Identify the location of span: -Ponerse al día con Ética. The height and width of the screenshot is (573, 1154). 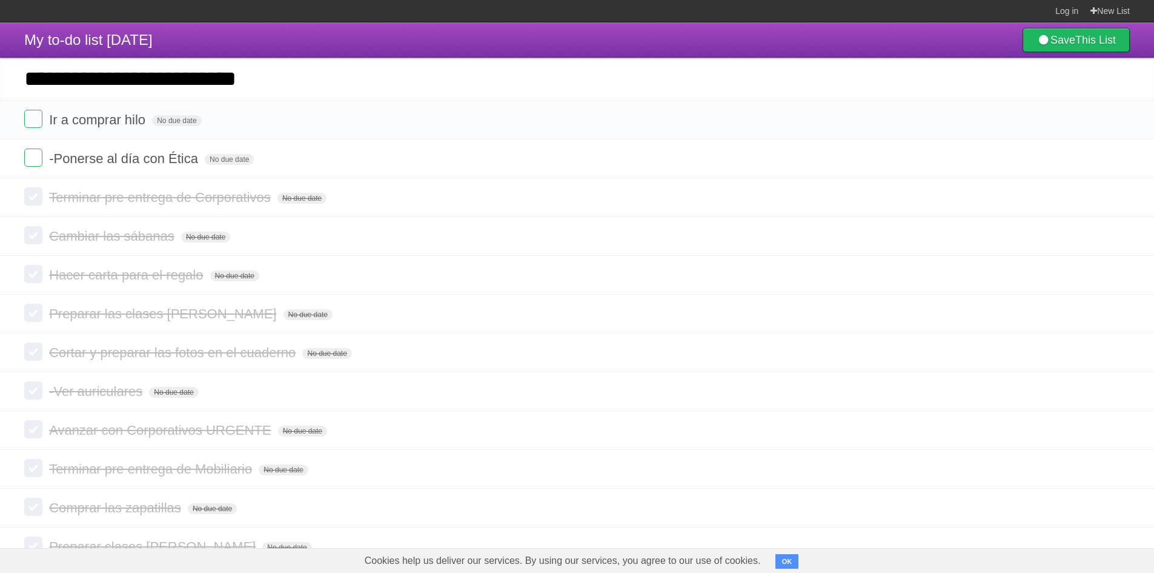
(125, 158).